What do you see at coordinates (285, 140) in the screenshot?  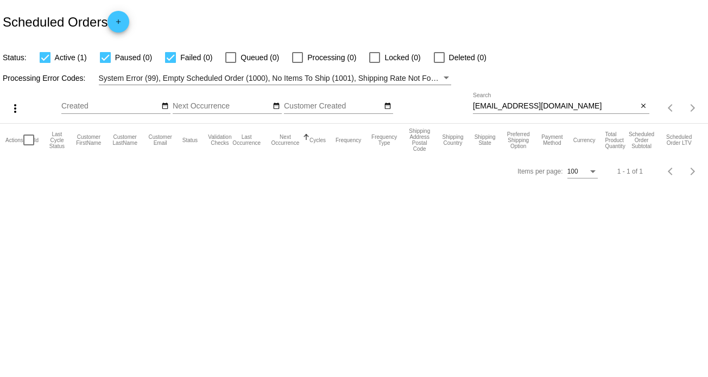 I see `button: Change sorting for NextOccurrenceUtc` at bounding box center [285, 140].